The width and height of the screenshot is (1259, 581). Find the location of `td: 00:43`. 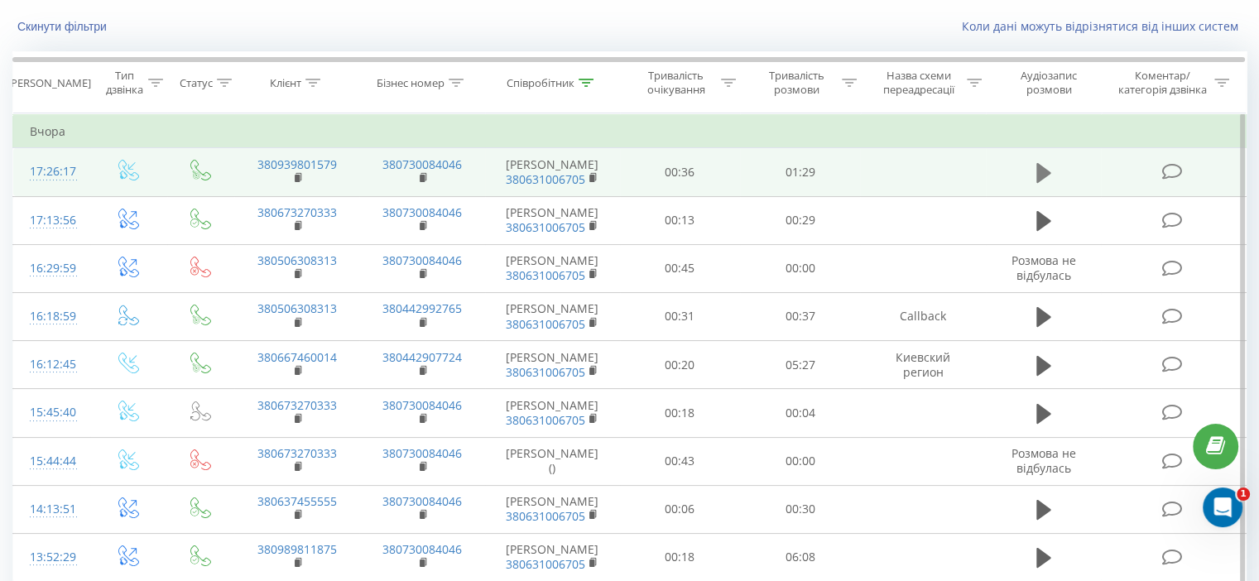

td: 00:43 is located at coordinates (679, 461).